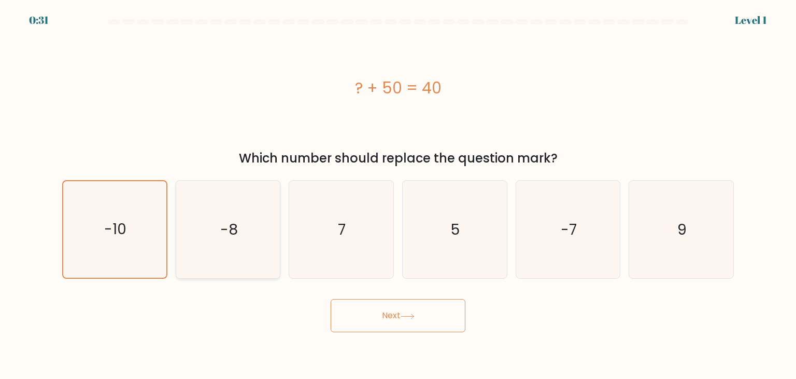 The height and width of the screenshot is (379, 796). Describe the element at coordinates (342, 229) in the screenshot. I see `text: 7` at that location.